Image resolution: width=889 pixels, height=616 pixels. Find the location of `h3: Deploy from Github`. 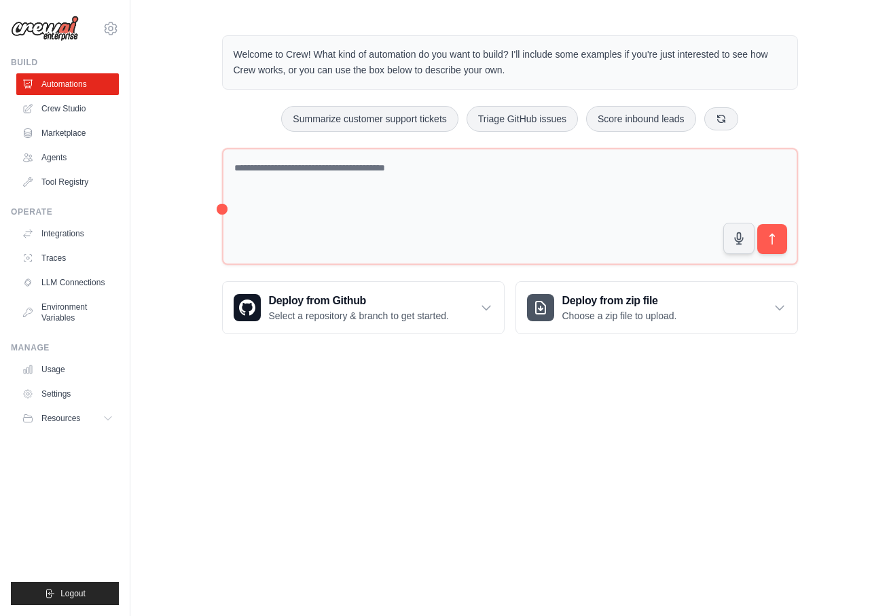

h3: Deploy from Github is located at coordinates (359, 301).